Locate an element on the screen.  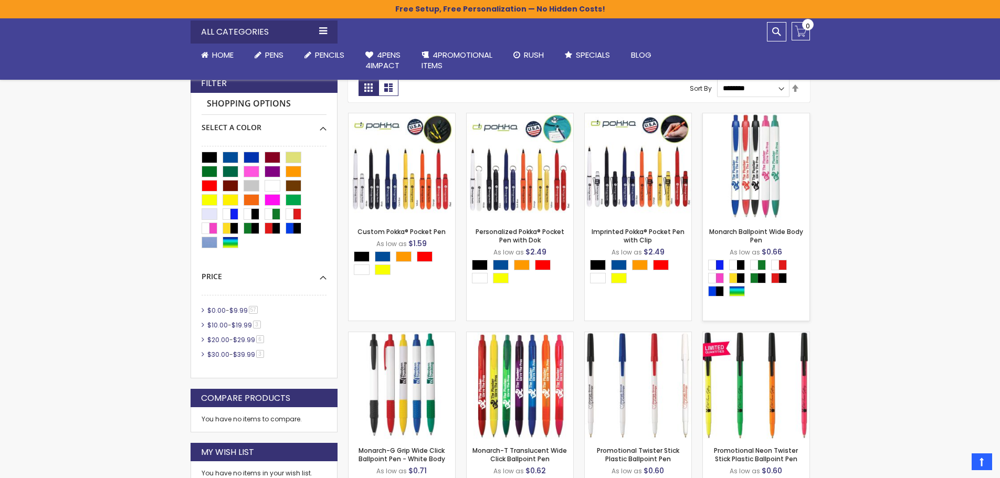
strong: Compare Products is located at coordinates (246, 398).